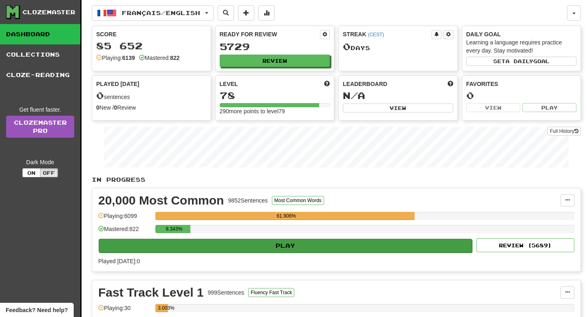  Describe the element at coordinates (354, 95) in the screenshot. I see `span: N/A` at that location.